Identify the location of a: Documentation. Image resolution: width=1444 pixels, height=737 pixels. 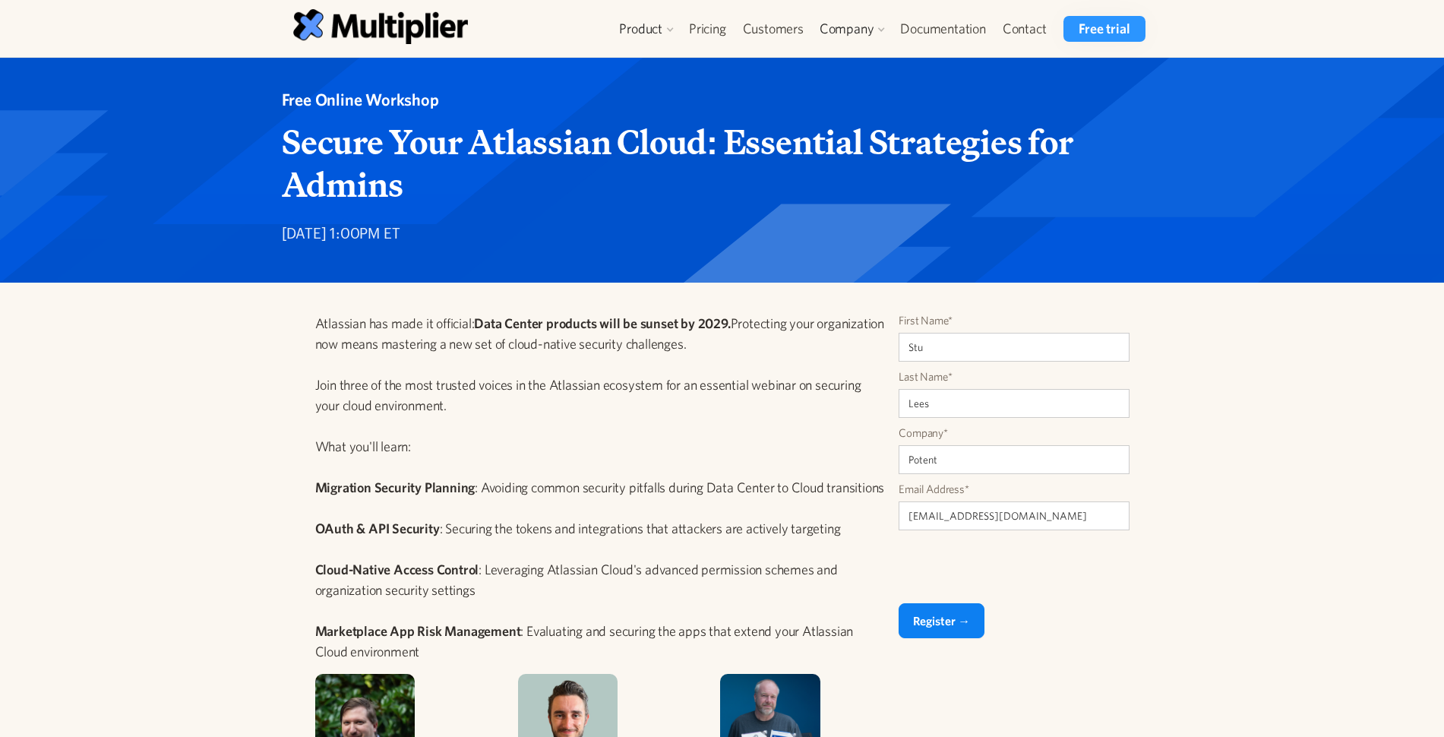
(943, 29).